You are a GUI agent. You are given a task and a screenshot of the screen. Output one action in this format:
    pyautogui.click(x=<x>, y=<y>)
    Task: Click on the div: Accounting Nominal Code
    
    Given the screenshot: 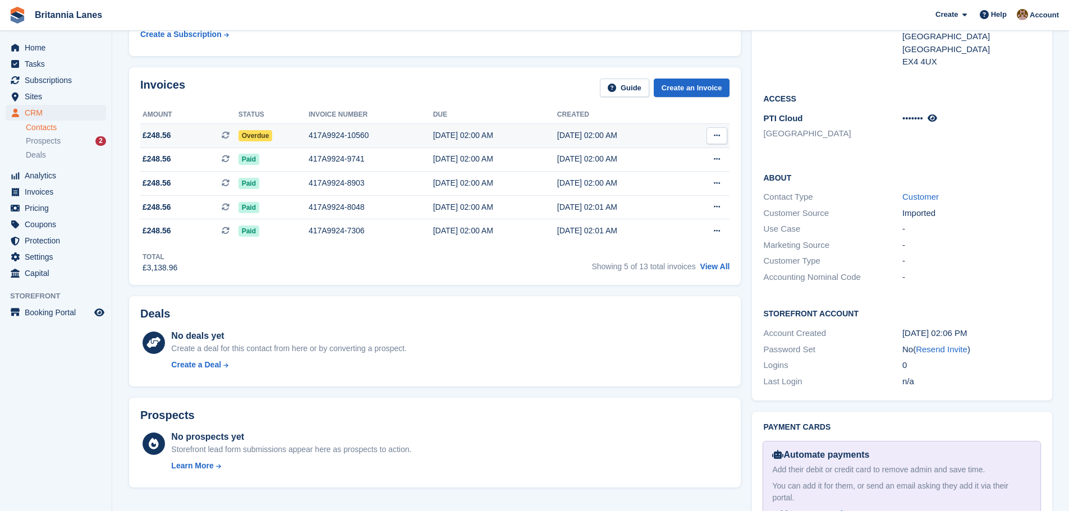 What is the action you would take?
    pyautogui.click(x=832, y=277)
    